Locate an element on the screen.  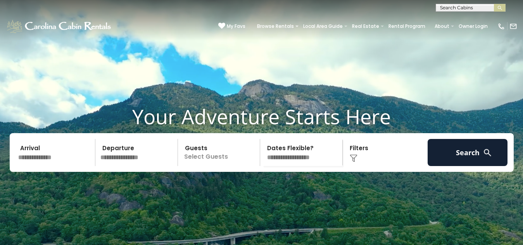
img: phone-regular-white.png is located at coordinates (501, 26).